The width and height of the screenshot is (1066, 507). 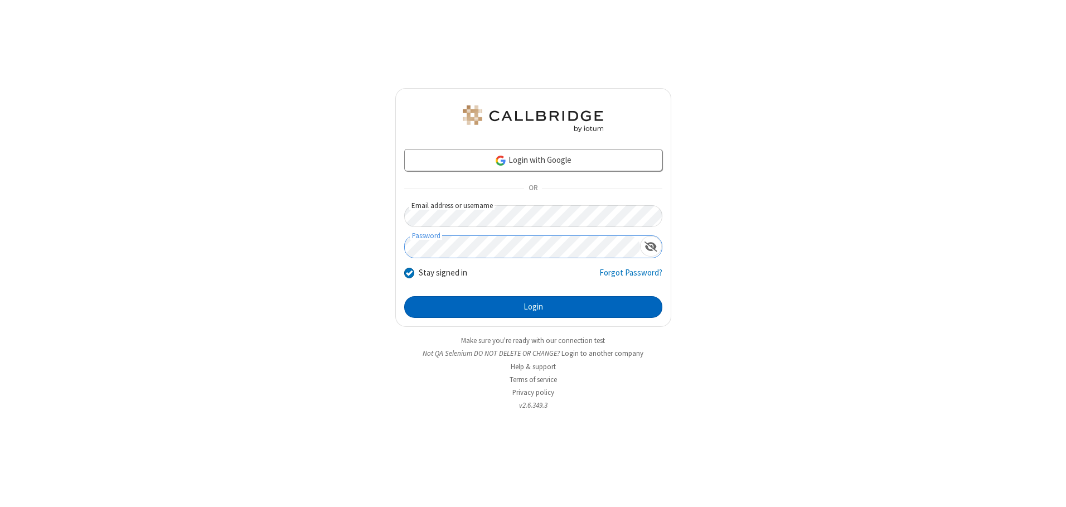 What do you see at coordinates (533, 188) in the screenshot?
I see `span: OR` at bounding box center [533, 188].